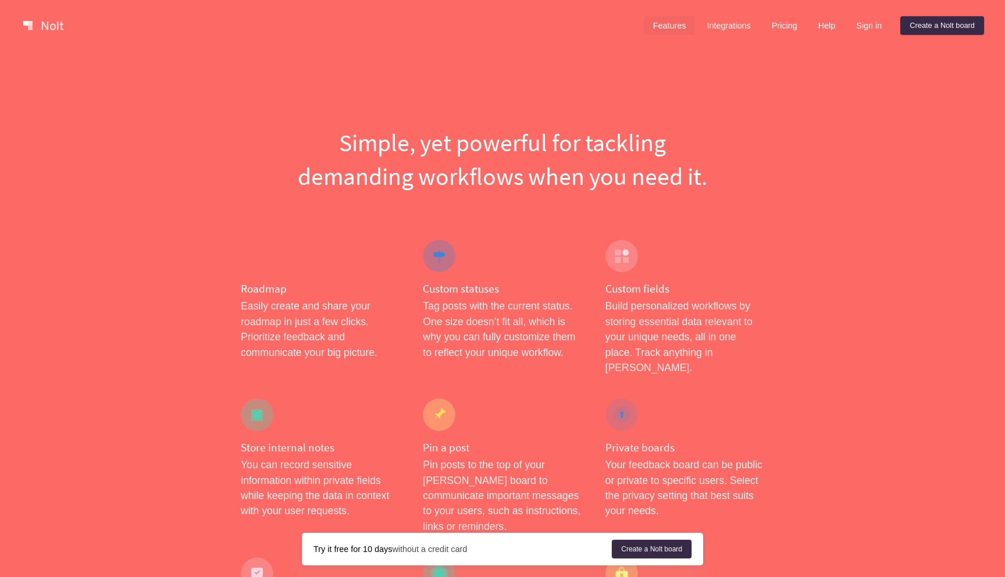  I want to click on strong: Try it free for 10 days, so click(352, 549).